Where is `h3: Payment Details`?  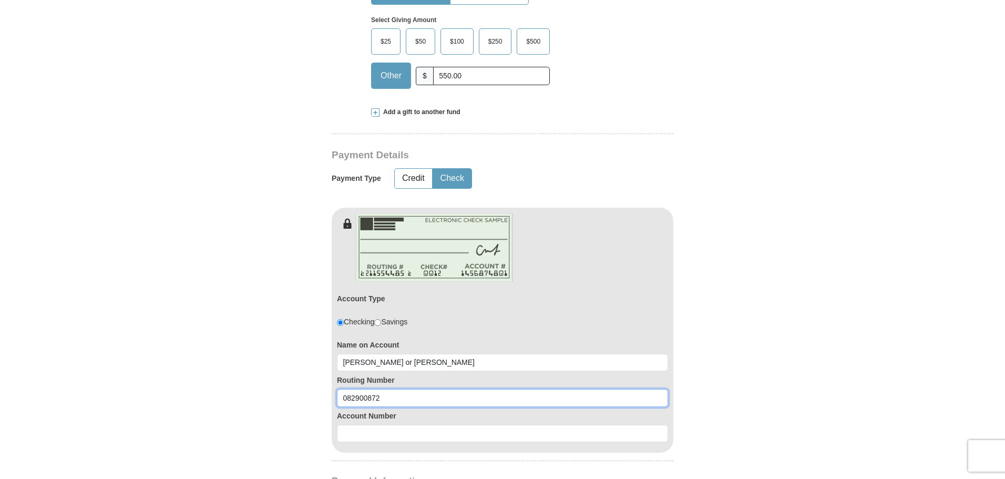
h3: Payment Details is located at coordinates (466, 155).